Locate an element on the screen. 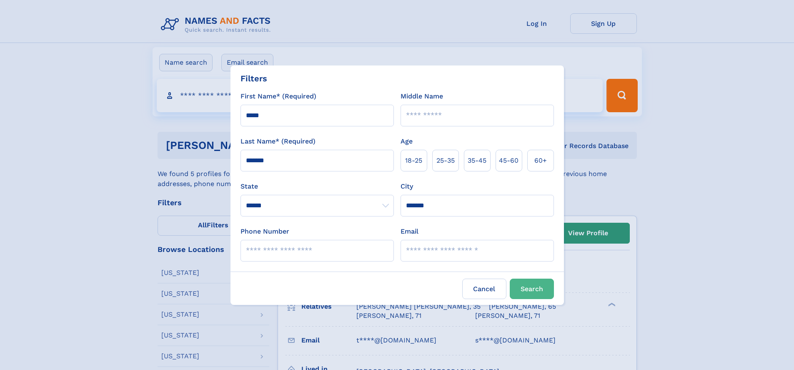 This screenshot has width=794, height=370. span: 60+ is located at coordinates (541, 160).